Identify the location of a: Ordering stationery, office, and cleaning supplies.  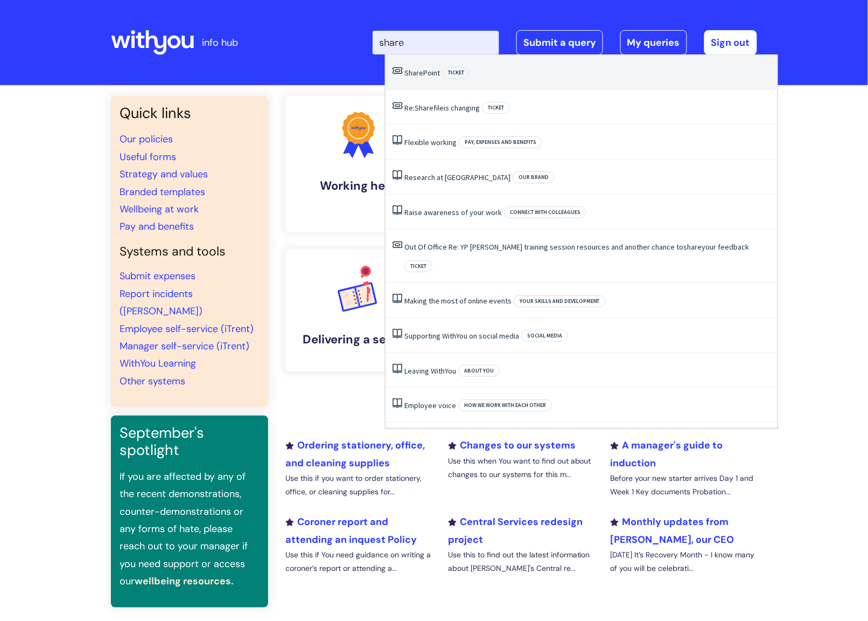
(355, 454).